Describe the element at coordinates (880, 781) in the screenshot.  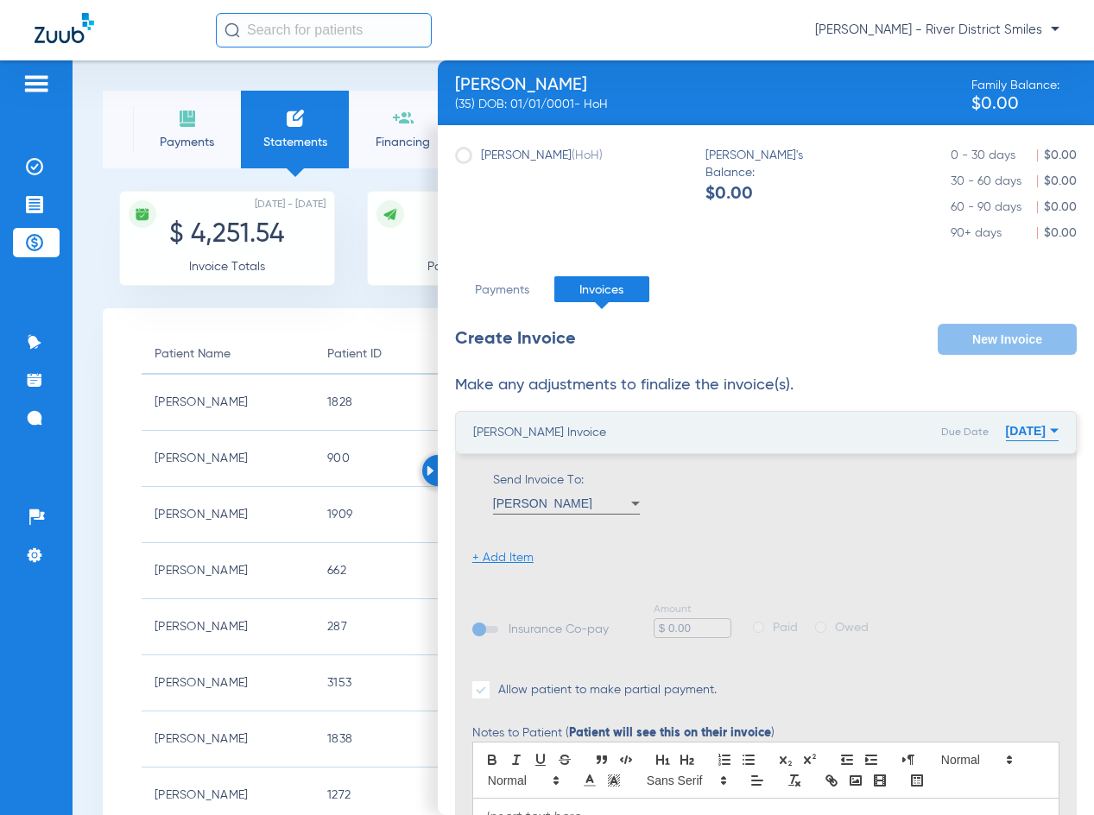
I see `button: video` at that location.